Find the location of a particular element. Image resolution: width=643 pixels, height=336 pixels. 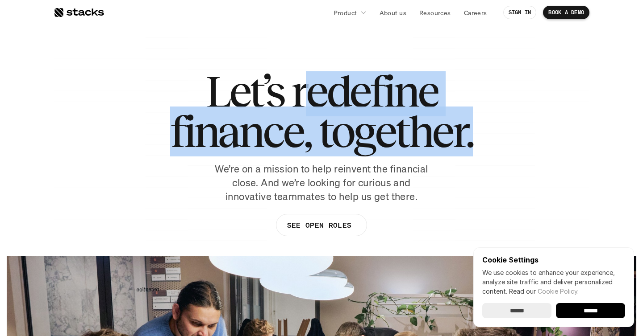

p: SIGN IN is located at coordinates (519, 12).